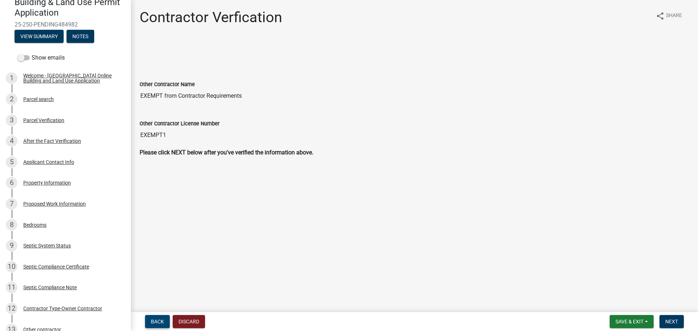  I want to click on div: Bedrooms, so click(35, 225).